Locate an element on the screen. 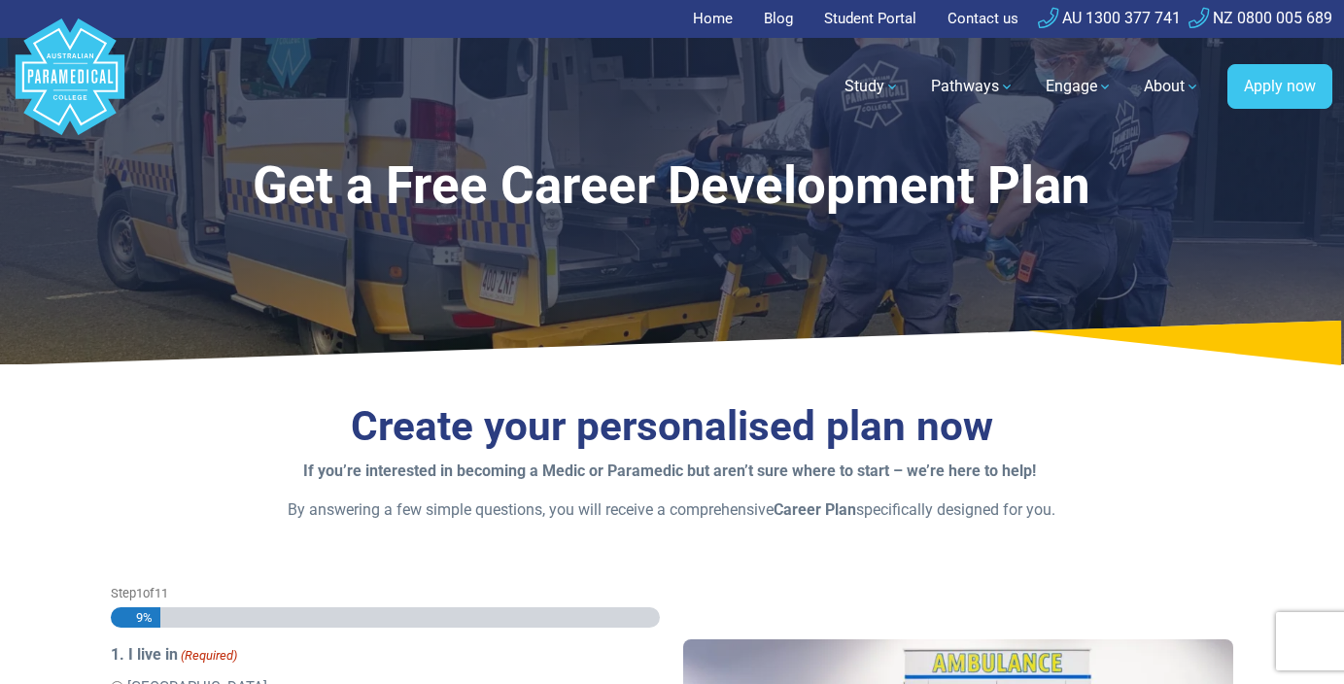  strong: If you’re interested in becoming a Medic or Paramedic but aren’t sure where to start – we’re here... is located at coordinates (670, 471).